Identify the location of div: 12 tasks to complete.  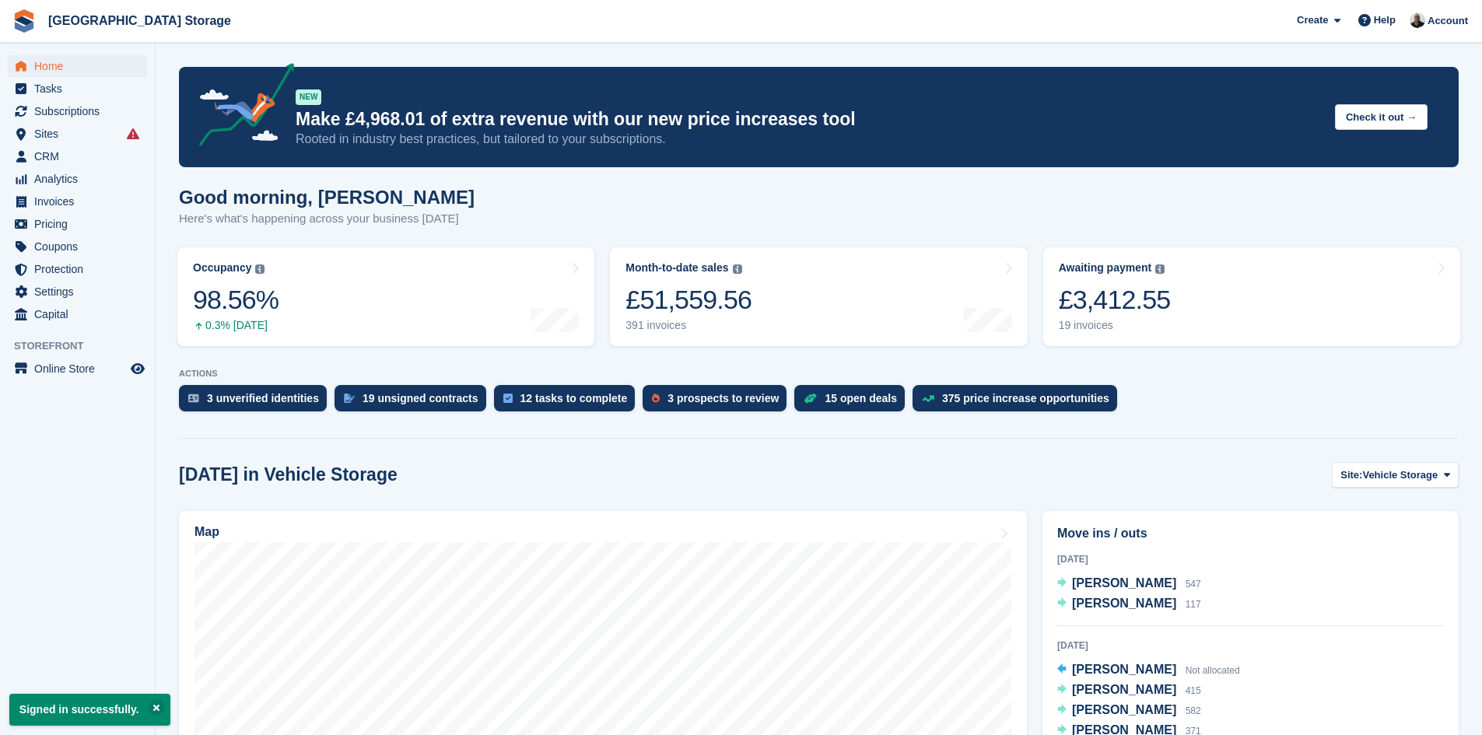
(574, 398).